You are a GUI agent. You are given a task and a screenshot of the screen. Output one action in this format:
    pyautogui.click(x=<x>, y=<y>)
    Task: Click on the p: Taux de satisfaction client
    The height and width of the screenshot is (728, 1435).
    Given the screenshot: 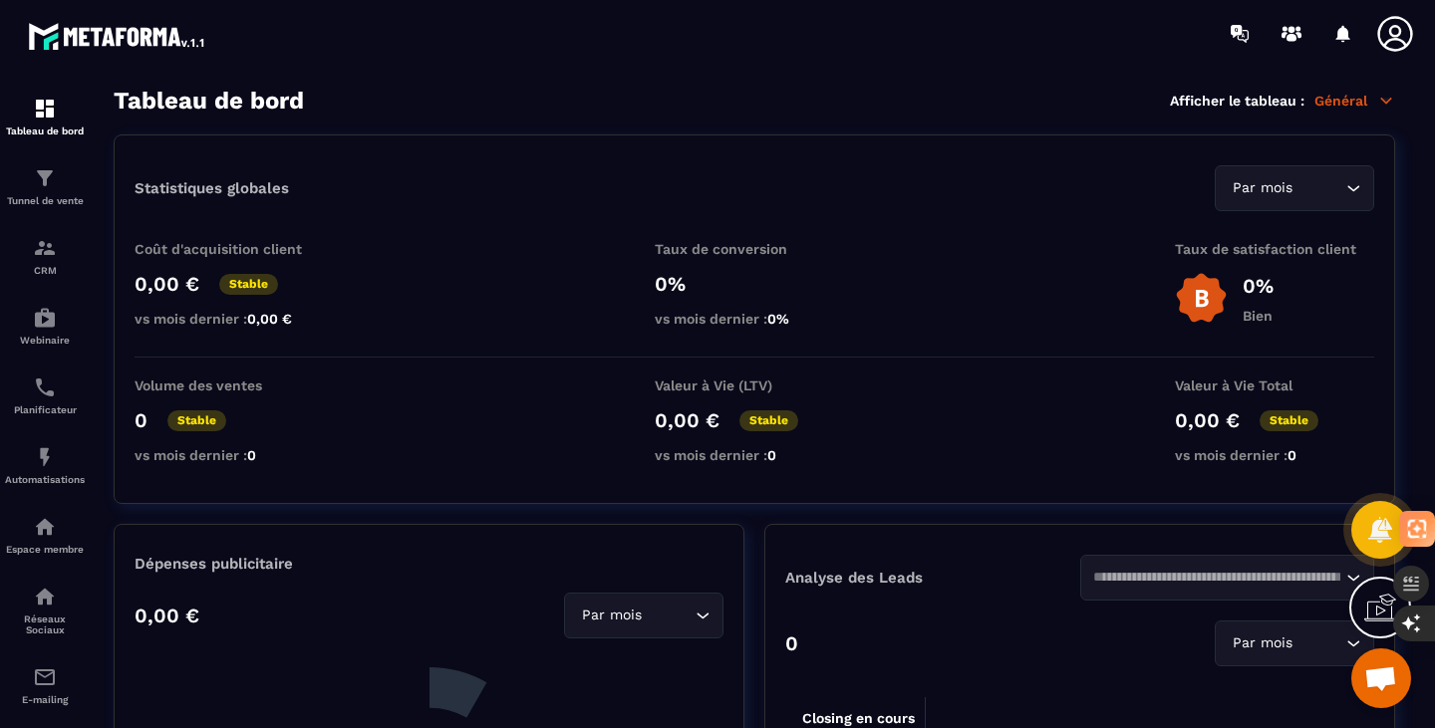 What is the action you would take?
    pyautogui.click(x=1275, y=249)
    